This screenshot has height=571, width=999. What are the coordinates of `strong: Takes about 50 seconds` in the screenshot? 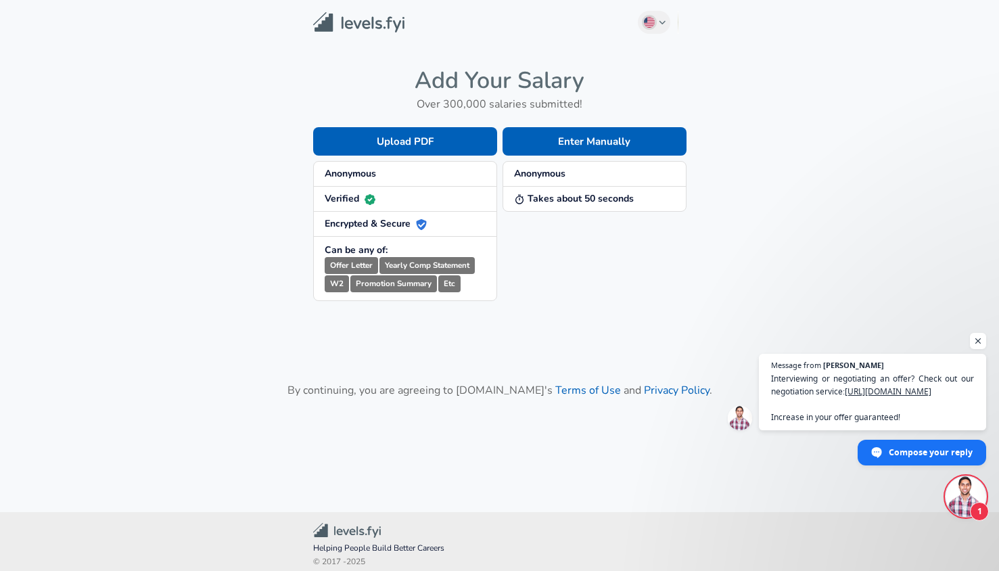 It's located at (573, 198).